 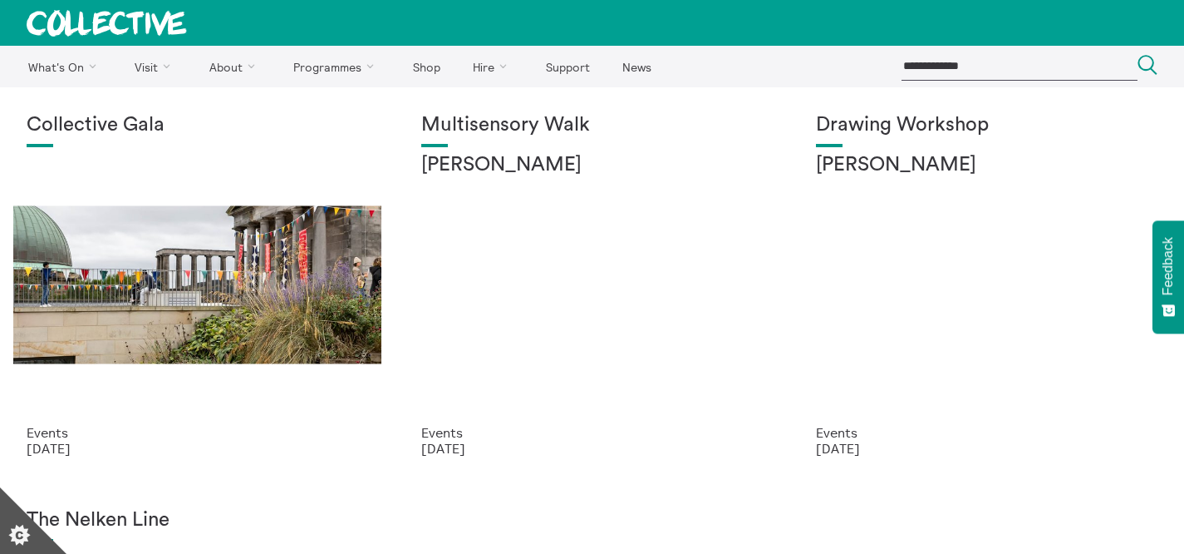 I want to click on h1: The Nelken Line, so click(x=197, y=520).